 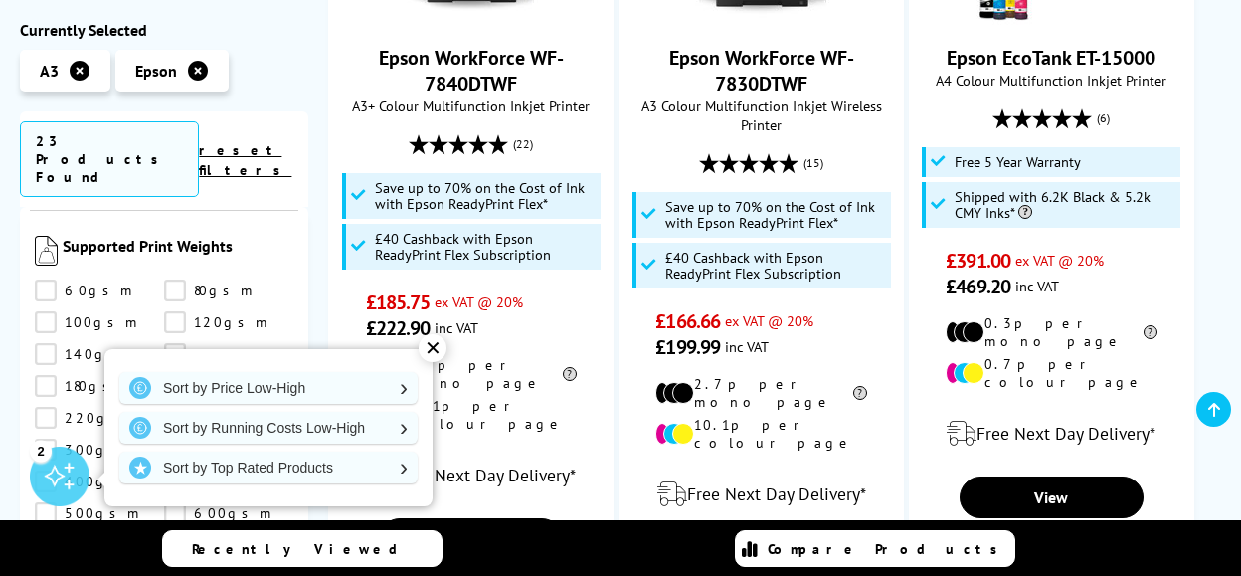 What do you see at coordinates (687, 321) in the screenshot?
I see `span: £166.66` at bounding box center [687, 321].